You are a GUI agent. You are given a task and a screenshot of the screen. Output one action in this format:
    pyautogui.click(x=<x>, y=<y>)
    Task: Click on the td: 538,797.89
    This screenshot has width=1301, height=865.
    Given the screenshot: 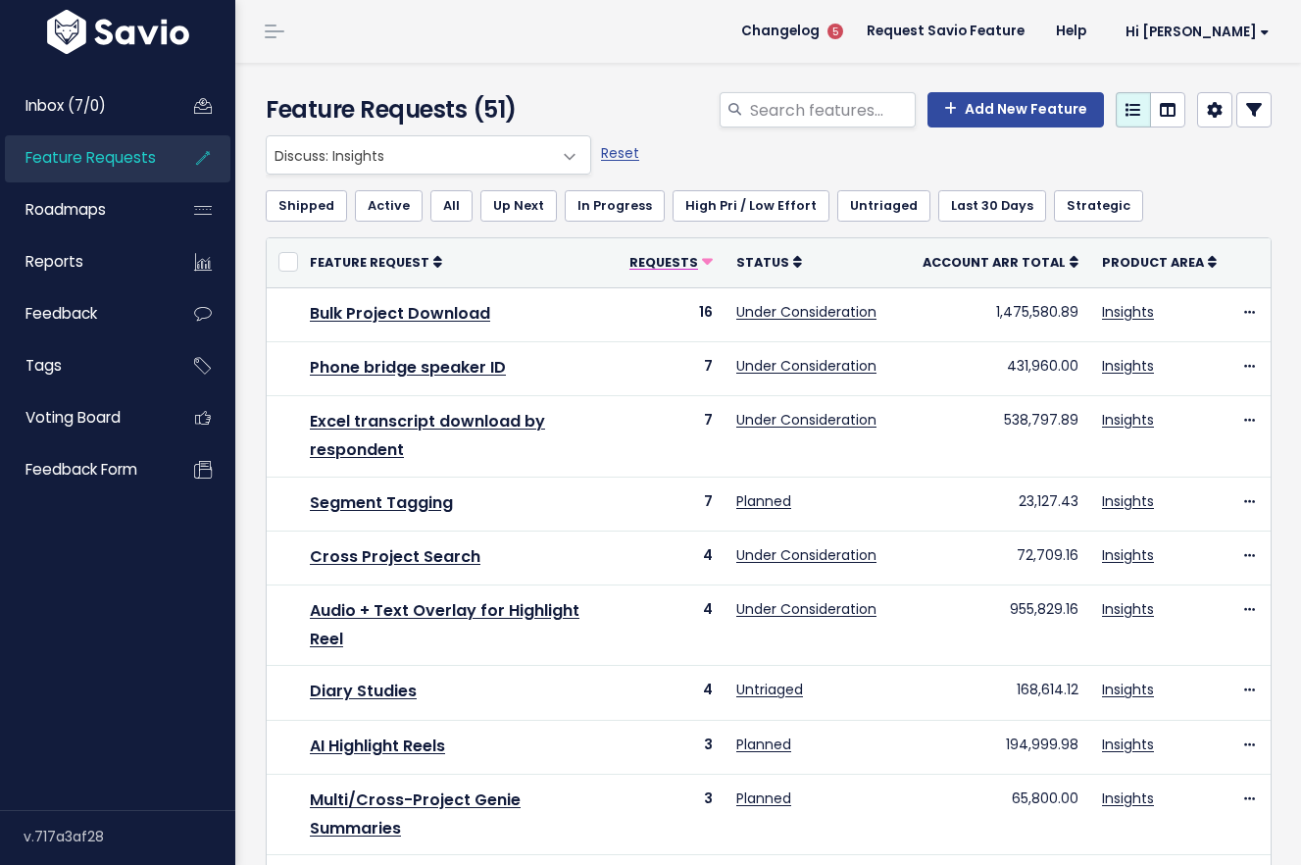 What is the action you would take?
    pyautogui.click(x=1000, y=435)
    